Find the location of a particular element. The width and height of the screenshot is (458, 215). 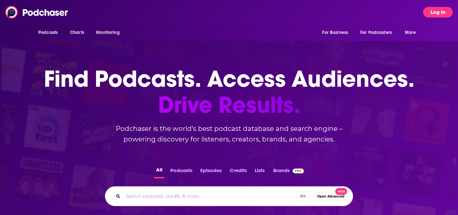

span: For Business is located at coordinates (335, 33).